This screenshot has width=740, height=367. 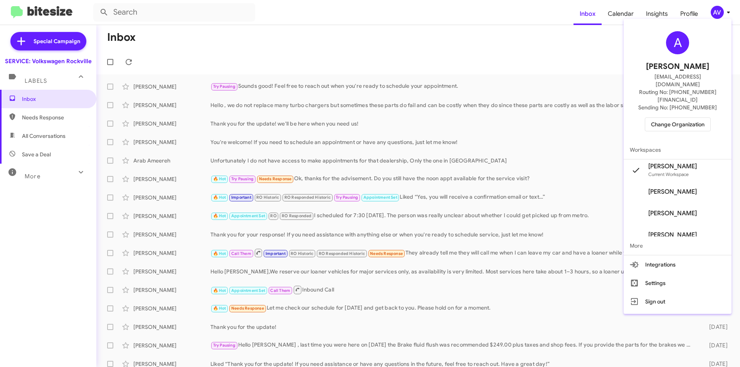 I want to click on span: Current Workspace, so click(x=668, y=174).